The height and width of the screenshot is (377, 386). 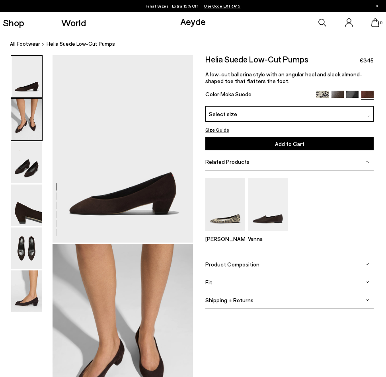 I want to click on span: €345, so click(x=366, y=60).